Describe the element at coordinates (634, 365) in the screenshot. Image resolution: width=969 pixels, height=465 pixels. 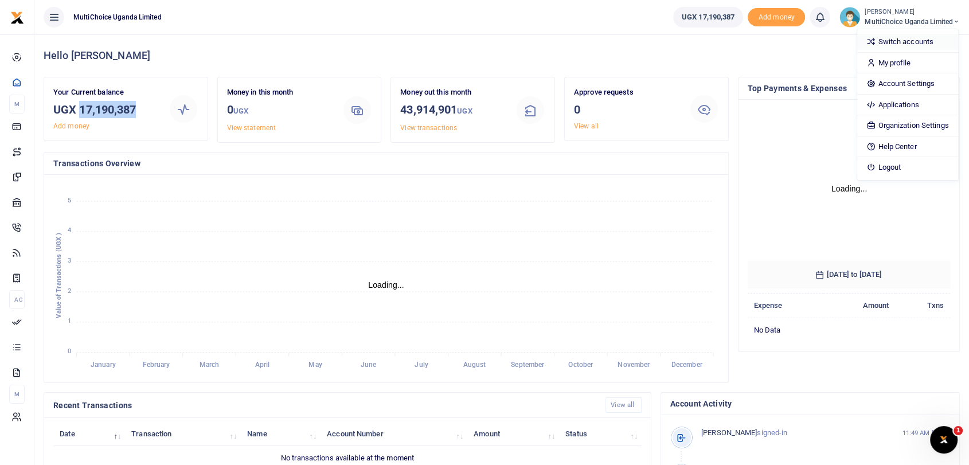
I see `tspan: November` at that location.